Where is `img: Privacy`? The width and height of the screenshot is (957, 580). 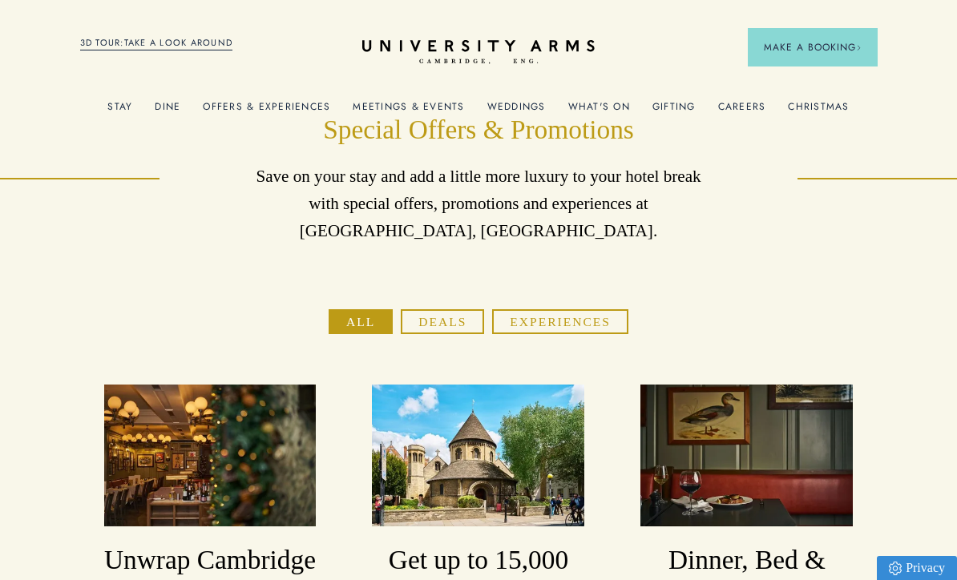
img: Privacy is located at coordinates (895, 568).